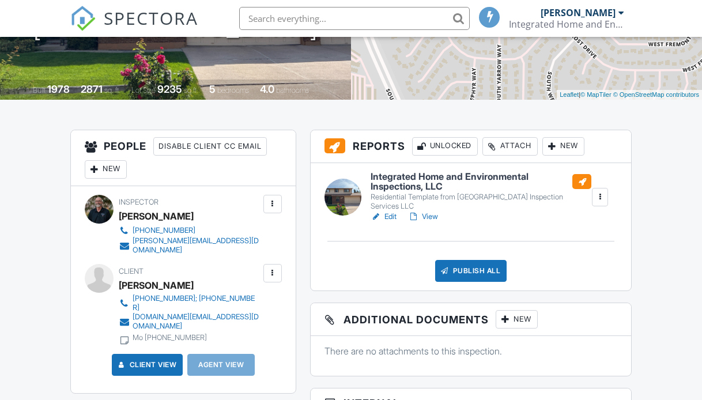  What do you see at coordinates (39, 90) in the screenshot?
I see `span: Built` at bounding box center [39, 90].